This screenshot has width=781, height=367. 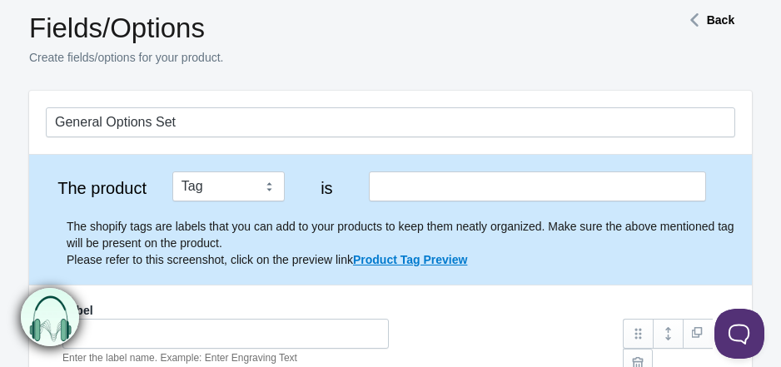 I want to click on a: Back, so click(x=708, y=20).